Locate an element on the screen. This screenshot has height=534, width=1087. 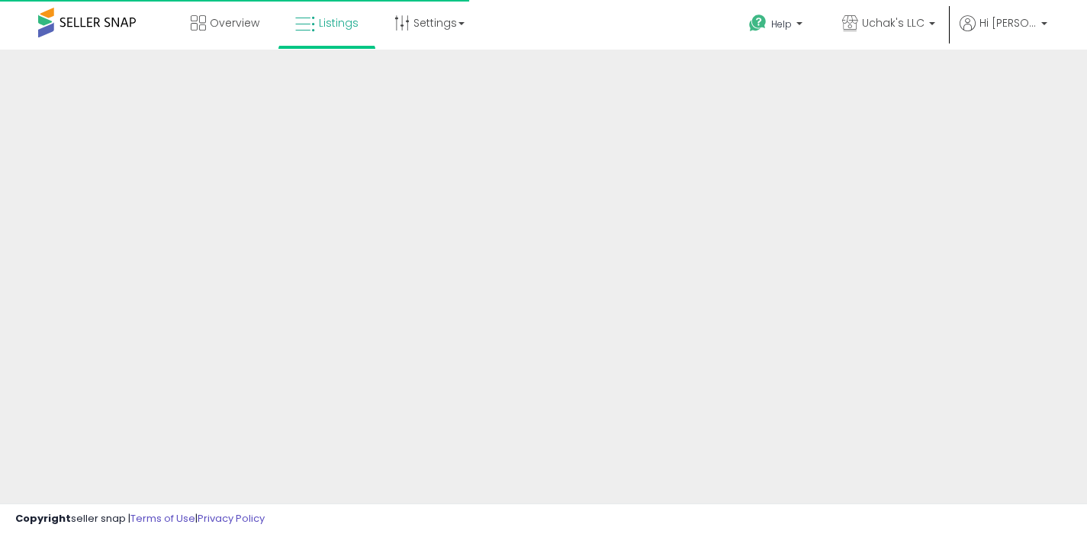
span: Help is located at coordinates (781, 24).